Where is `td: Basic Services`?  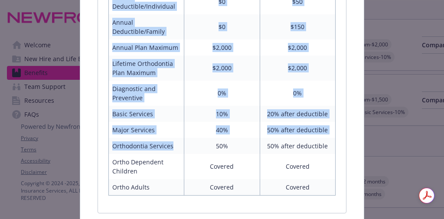
td: Basic Services is located at coordinates (146, 114).